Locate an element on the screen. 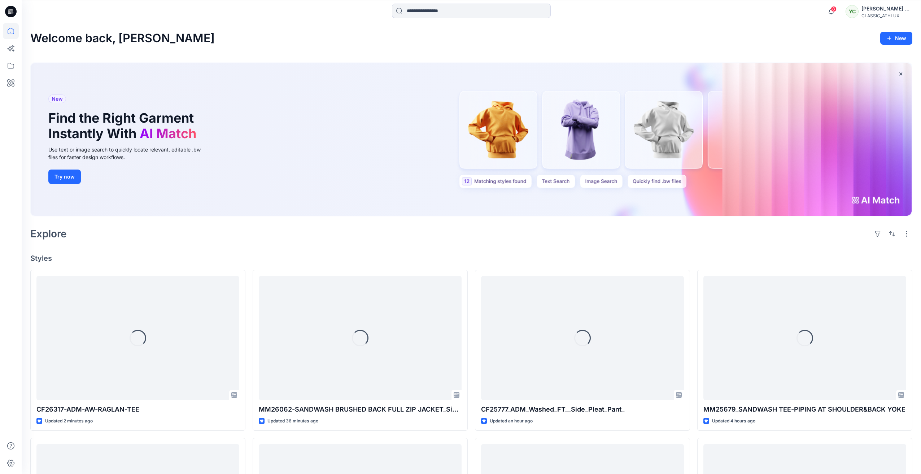 This screenshot has height=474, width=921. a: Try now is located at coordinates (65, 177).